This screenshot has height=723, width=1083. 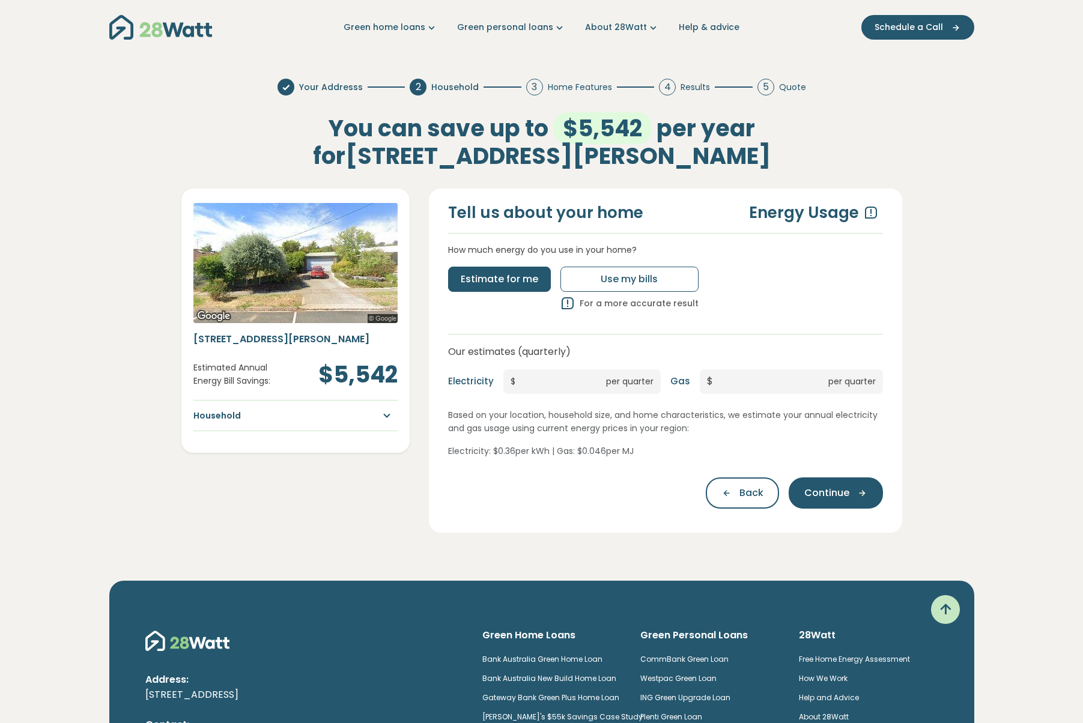 What do you see at coordinates (792, 87) in the screenshot?
I see `span: Quote` at bounding box center [792, 87].